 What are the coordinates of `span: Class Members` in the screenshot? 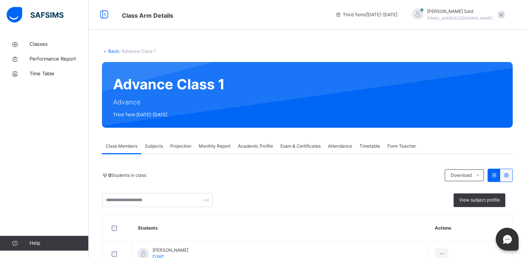 It's located at (122, 146).